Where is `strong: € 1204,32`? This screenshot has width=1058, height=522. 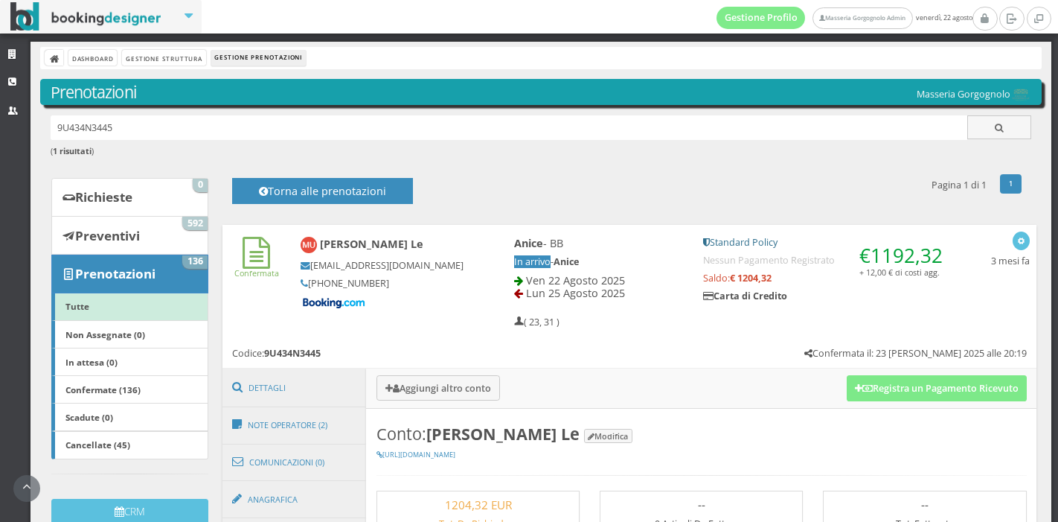
strong: € 1204,32 is located at coordinates (751, 278).